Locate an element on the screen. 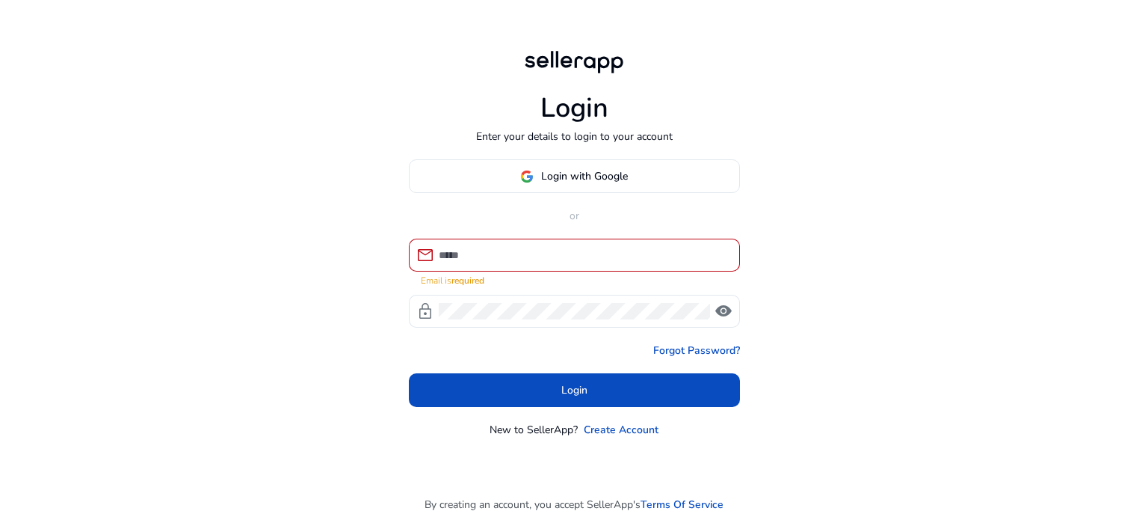 The width and height of the screenshot is (1148, 526). a: Forgot Password? is located at coordinates (697, 350).